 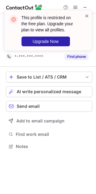 I want to click on span: Notes, so click(x=53, y=146).